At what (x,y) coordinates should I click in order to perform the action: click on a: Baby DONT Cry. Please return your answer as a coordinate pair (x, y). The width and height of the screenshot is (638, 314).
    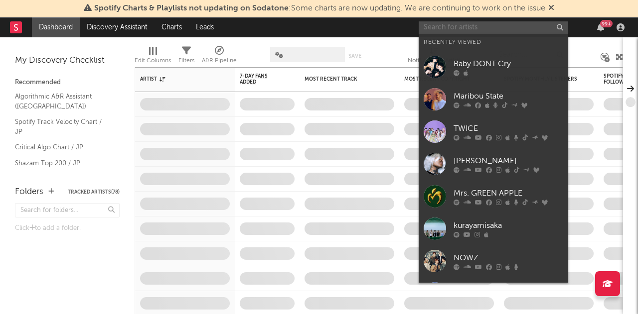
    Looking at the image, I should click on (493, 67).